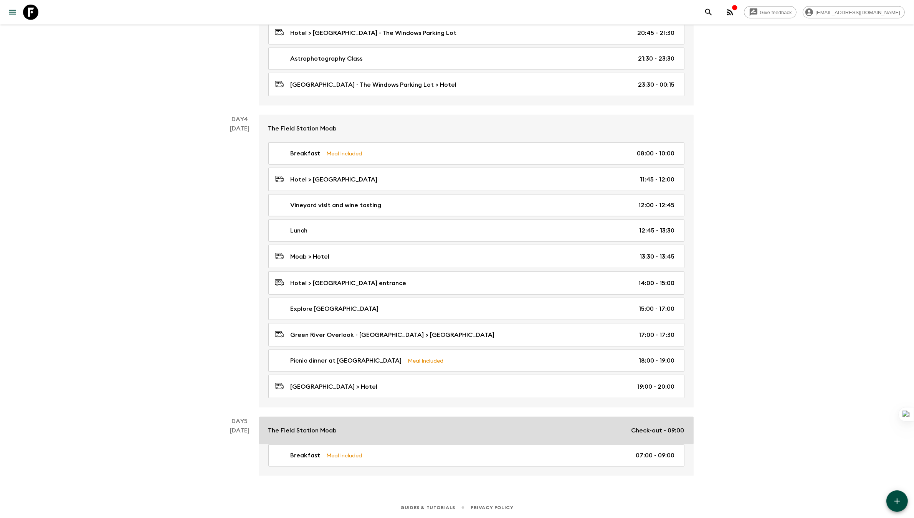 The width and height of the screenshot is (914, 518). Describe the element at coordinates (658, 180) in the screenshot. I see `p: 11:45 - 12:00` at that location.